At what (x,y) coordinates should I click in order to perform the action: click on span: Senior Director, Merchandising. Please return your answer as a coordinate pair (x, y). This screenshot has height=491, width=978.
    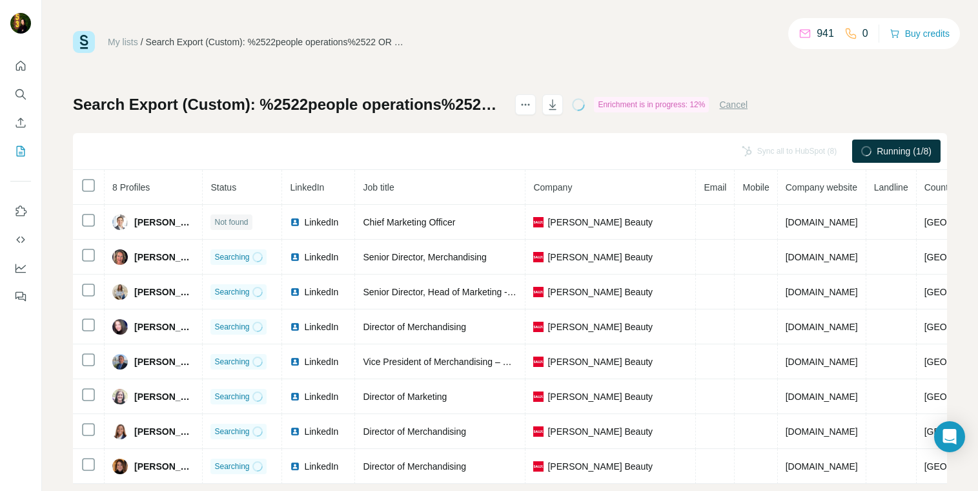
    Looking at the image, I should click on (424, 257).